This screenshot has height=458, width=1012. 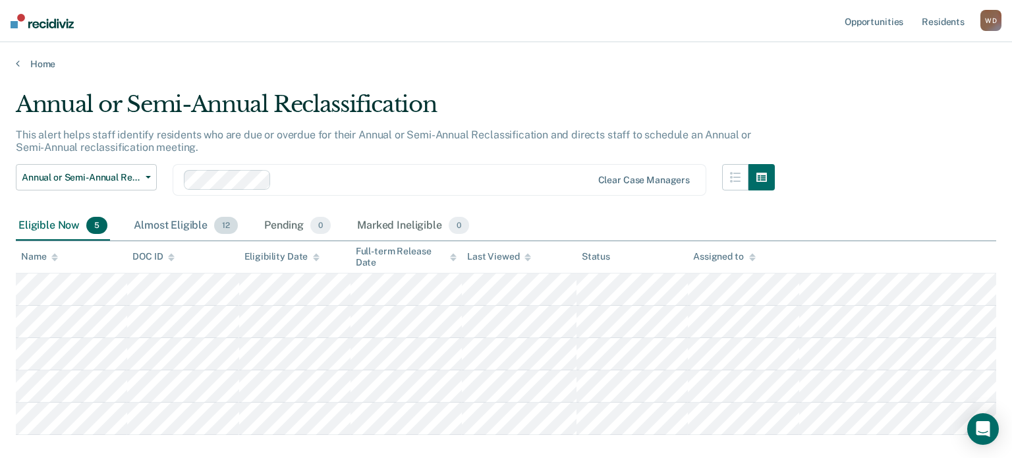 What do you see at coordinates (395, 109) in the screenshot?
I see `div: Annual or Semi-Annual Reclassification` at bounding box center [395, 109].